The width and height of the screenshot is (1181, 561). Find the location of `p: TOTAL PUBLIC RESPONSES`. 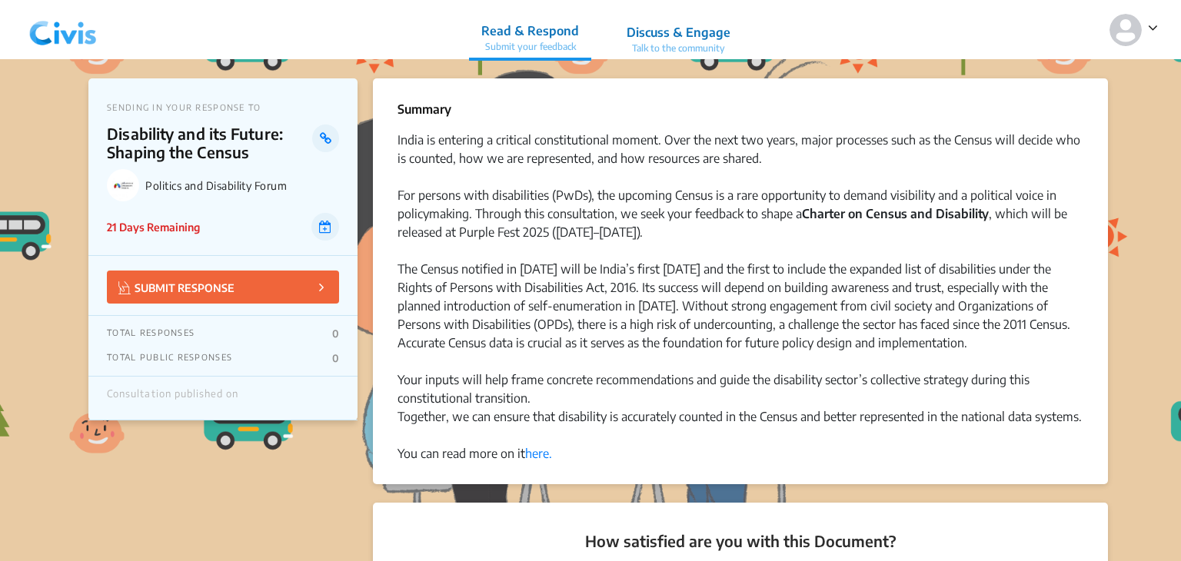

p: TOTAL PUBLIC RESPONSES is located at coordinates (169, 358).